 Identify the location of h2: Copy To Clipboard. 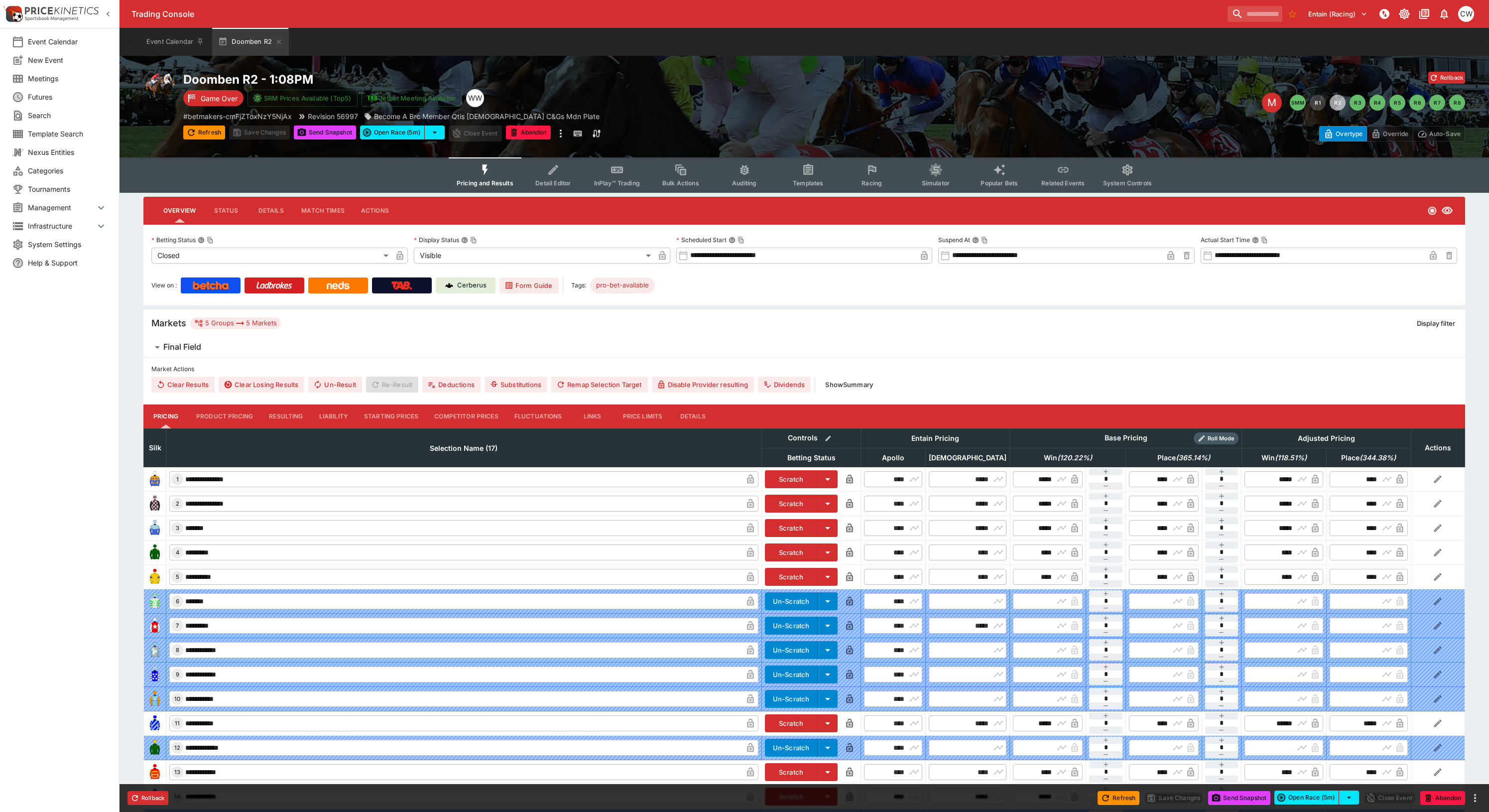
(503, 79).